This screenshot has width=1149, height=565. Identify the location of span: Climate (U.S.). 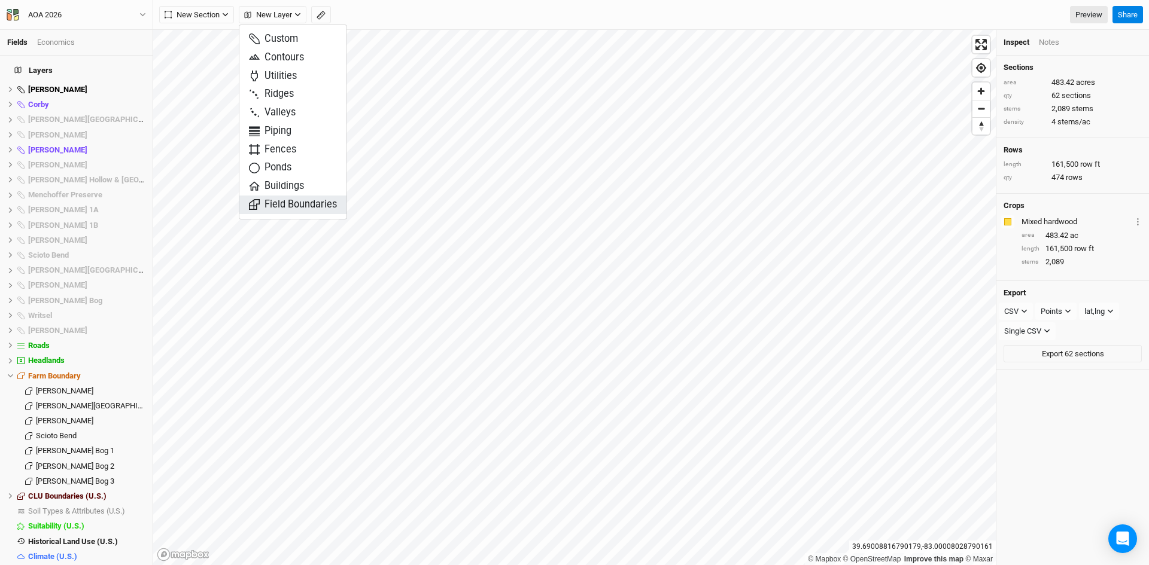
(53, 556).